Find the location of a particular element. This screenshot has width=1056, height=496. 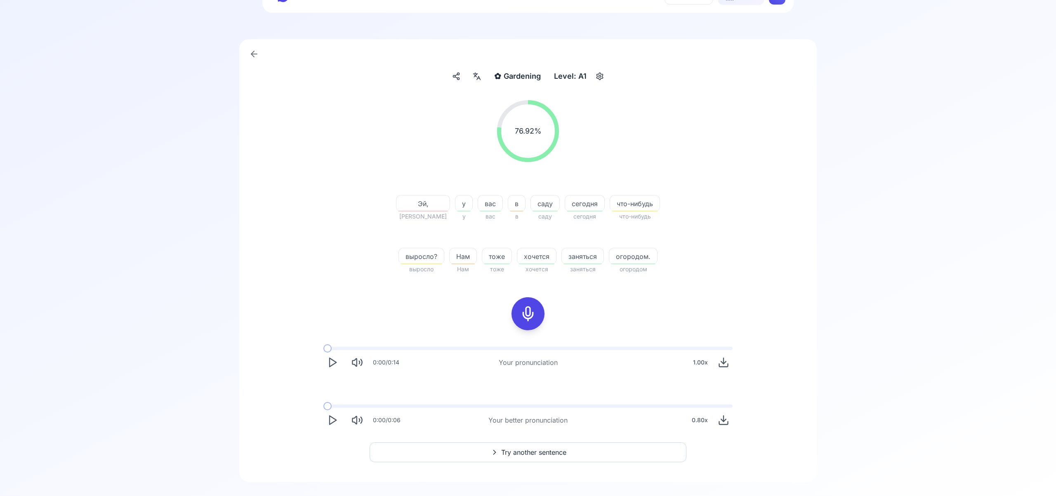

span: Try another sentence is located at coordinates (534, 452).